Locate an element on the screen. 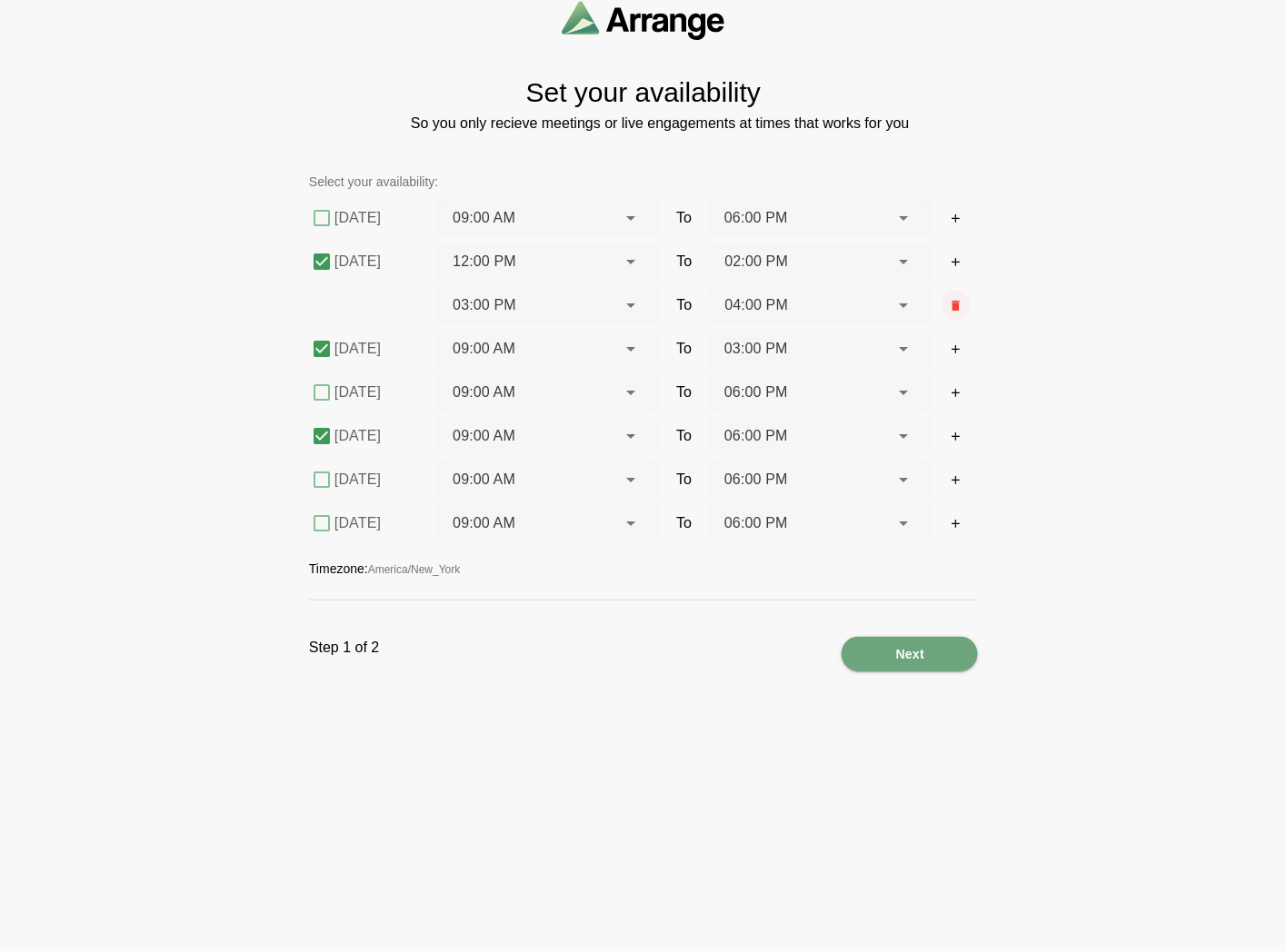  p: So you only recieve meetings or live engagements at times that works for you is located at coordinates (643, 124).